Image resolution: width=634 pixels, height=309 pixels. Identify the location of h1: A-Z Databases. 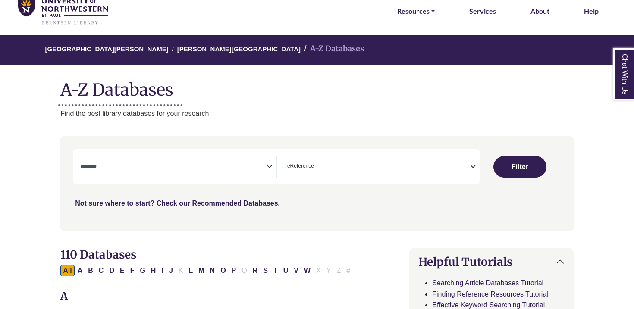
(317, 86).